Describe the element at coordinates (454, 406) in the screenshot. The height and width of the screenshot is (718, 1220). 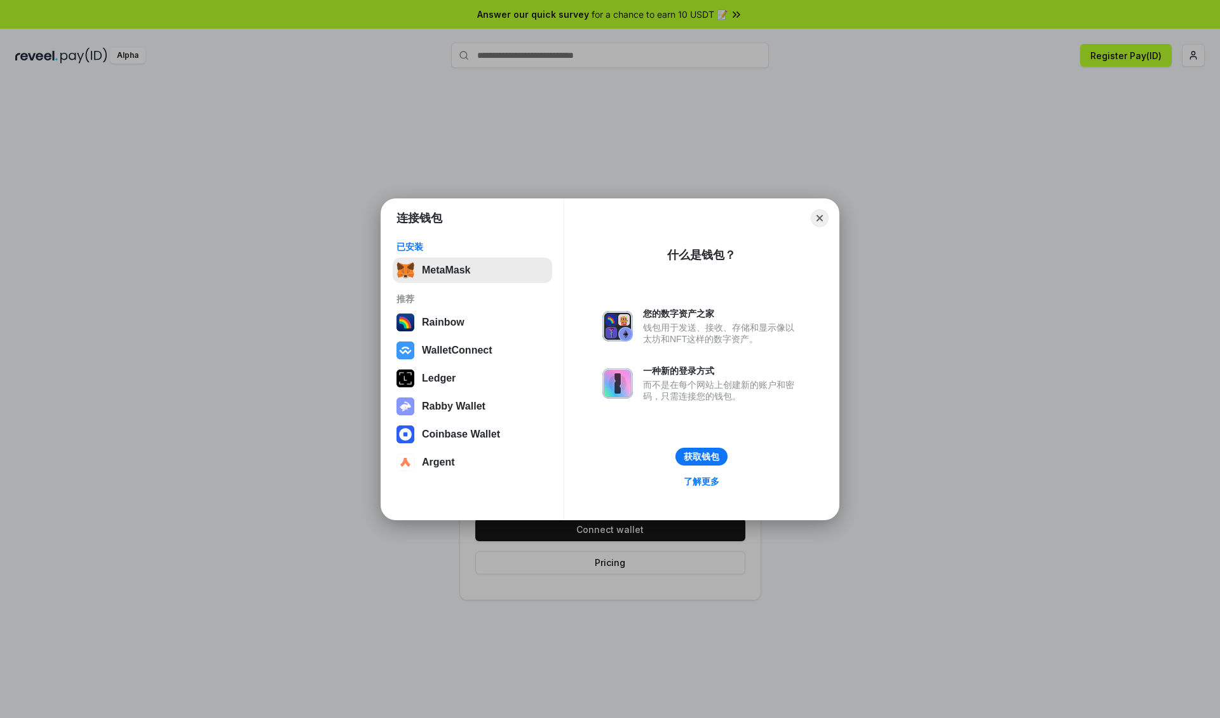
I see `div: Rabby Wallet` at that location.